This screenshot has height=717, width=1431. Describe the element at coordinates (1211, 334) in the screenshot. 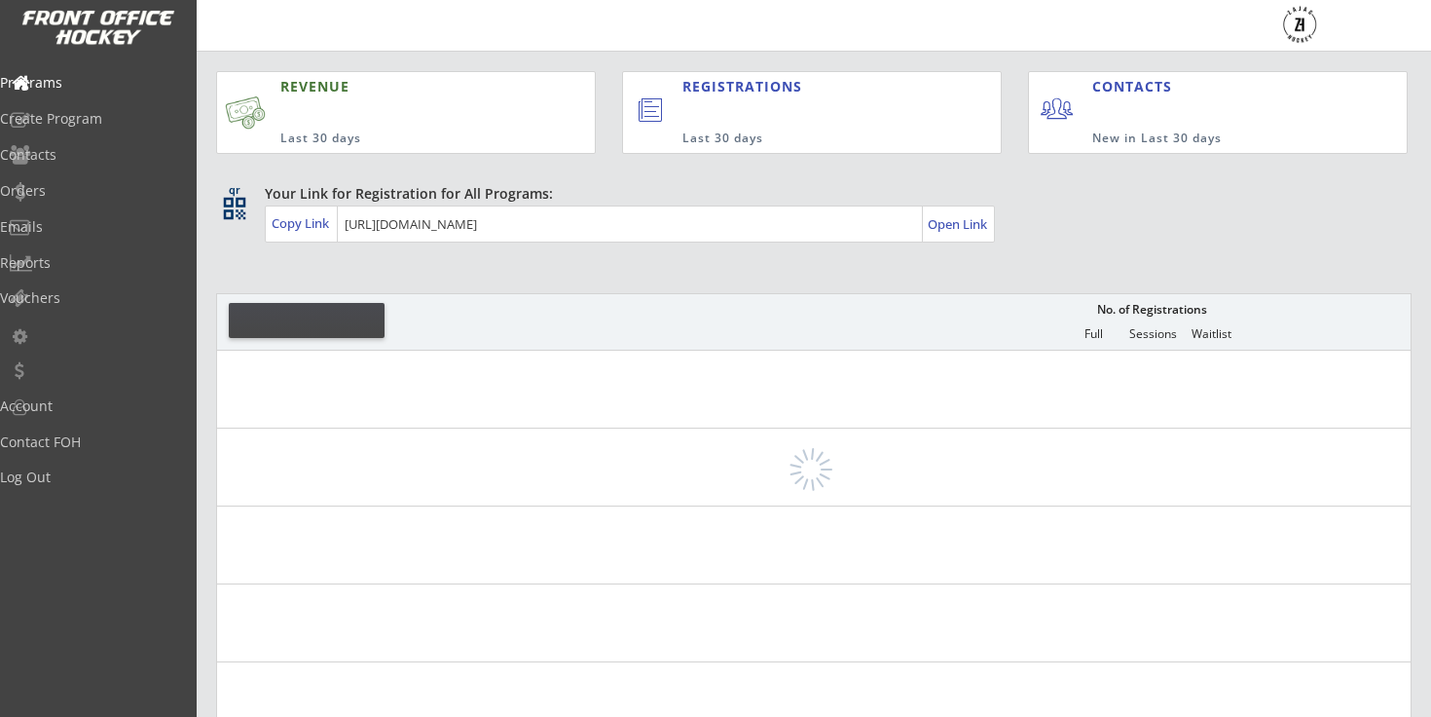

I see `div: Waitlist` at that location.